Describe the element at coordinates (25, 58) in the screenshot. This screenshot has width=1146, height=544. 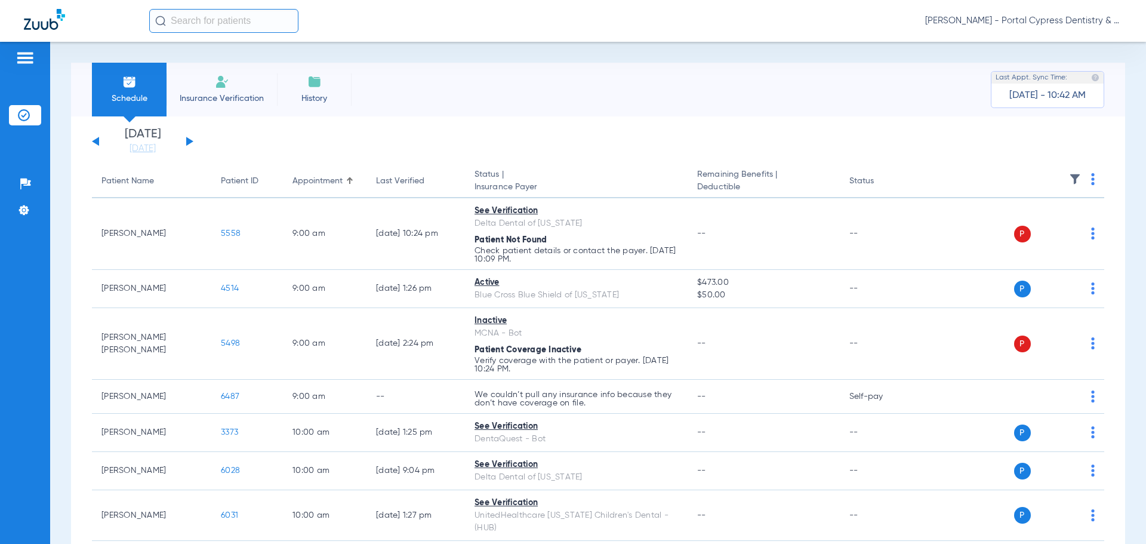
I see `img: hamburger-icon` at that location.